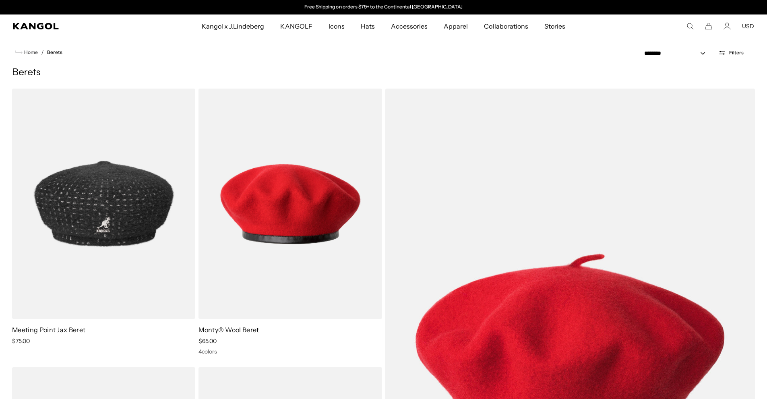 The image size is (767, 399). I want to click on img: Monty® Wool Beret, so click(290, 204).